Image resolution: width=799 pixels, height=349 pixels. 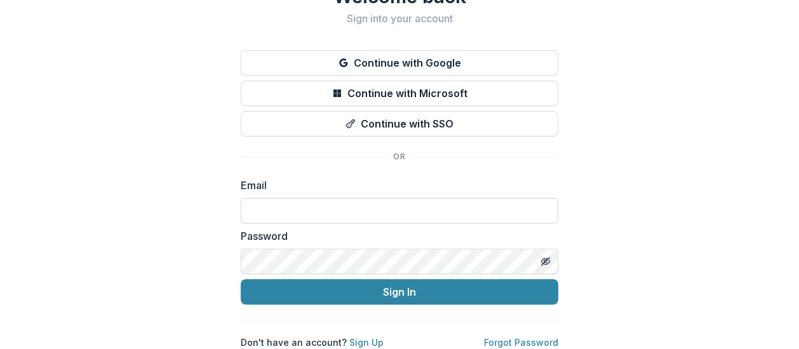 I want to click on button: Continue with Google, so click(x=400, y=63).